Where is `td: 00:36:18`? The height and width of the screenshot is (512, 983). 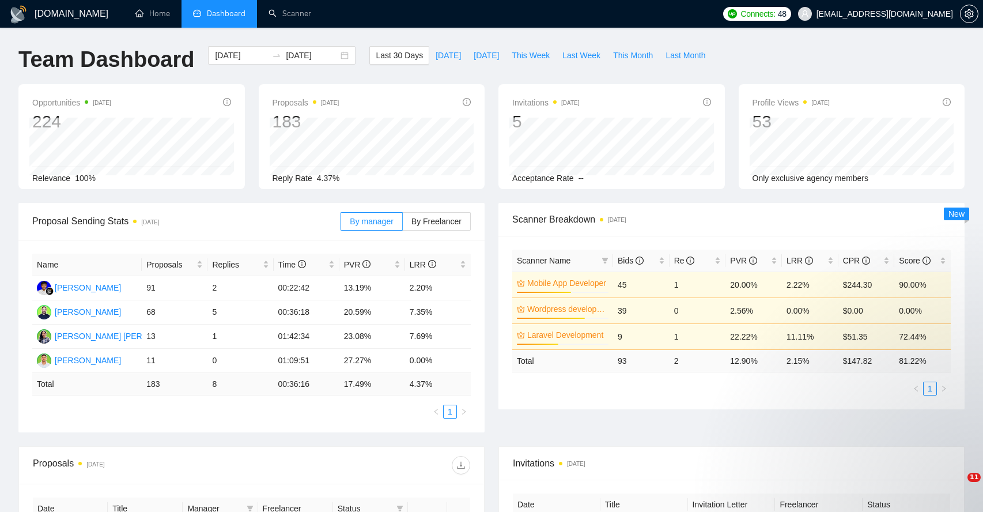 td: 00:36:18 is located at coordinates (307, 312).